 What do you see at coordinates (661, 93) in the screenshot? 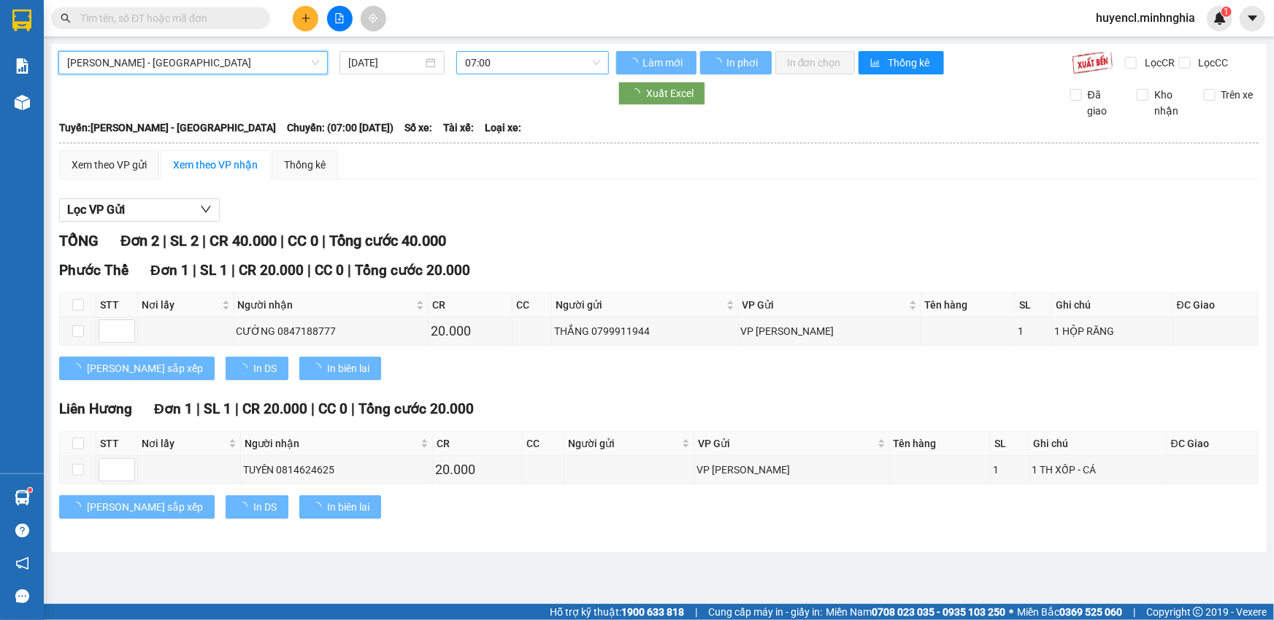
I see `button: Xuất Excel` at bounding box center [661, 93].